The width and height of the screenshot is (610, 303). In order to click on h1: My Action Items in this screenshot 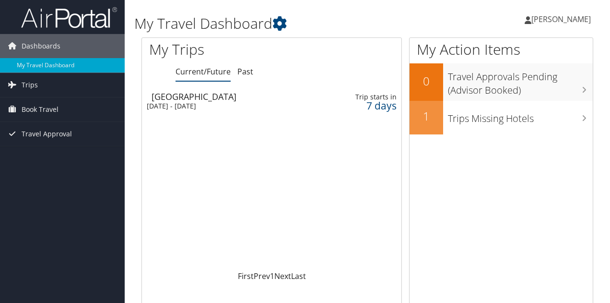, I will do `click(501, 49)`.